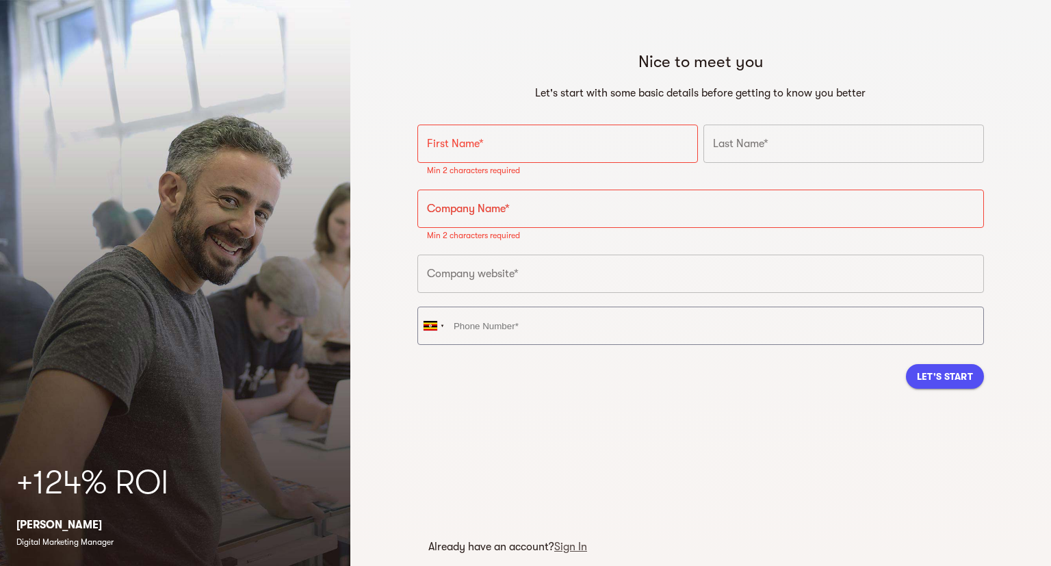 The height and width of the screenshot is (566, 1051). I want to click on span: Let's Start, so click(945, 376).